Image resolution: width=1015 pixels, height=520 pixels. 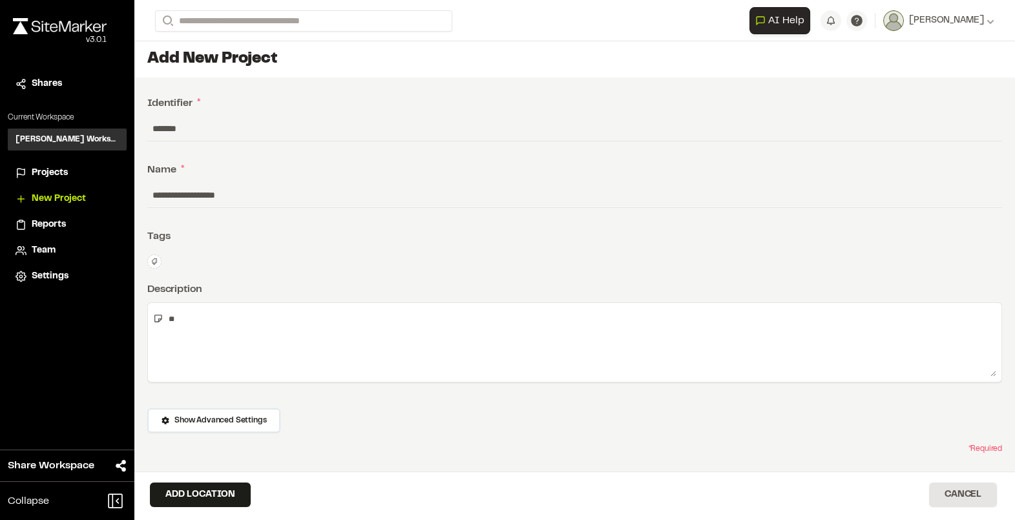 What do you see at coordinates (46, 84) in the screenshot?
I see `span: Shares` at bounding box center [46, 84].